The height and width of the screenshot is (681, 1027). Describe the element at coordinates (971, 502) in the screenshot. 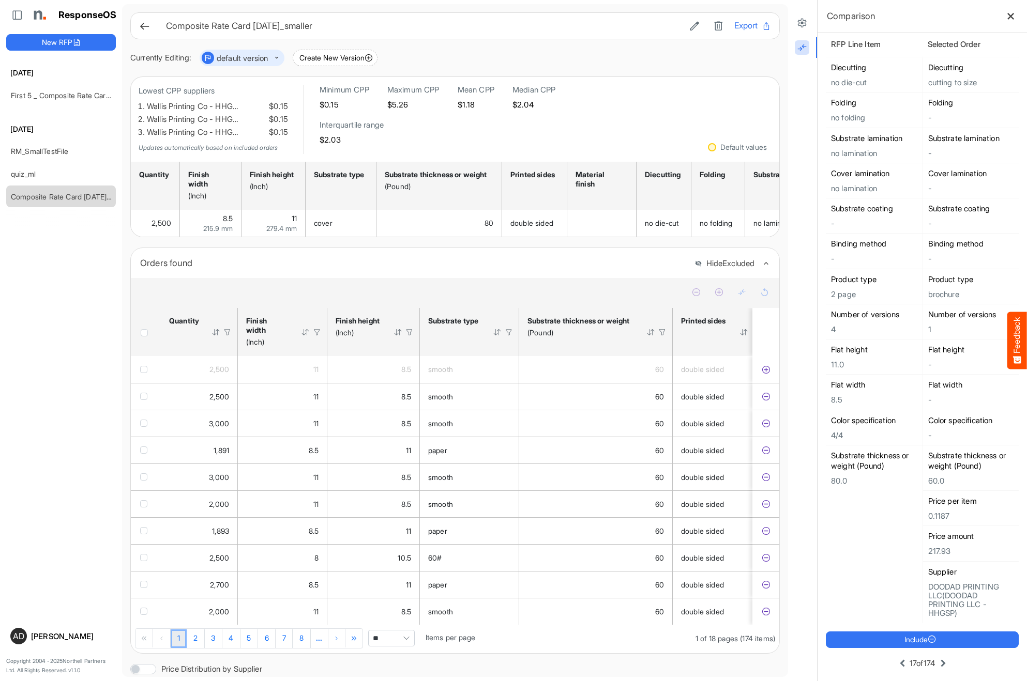

I see `h6: Price per item` at that location.